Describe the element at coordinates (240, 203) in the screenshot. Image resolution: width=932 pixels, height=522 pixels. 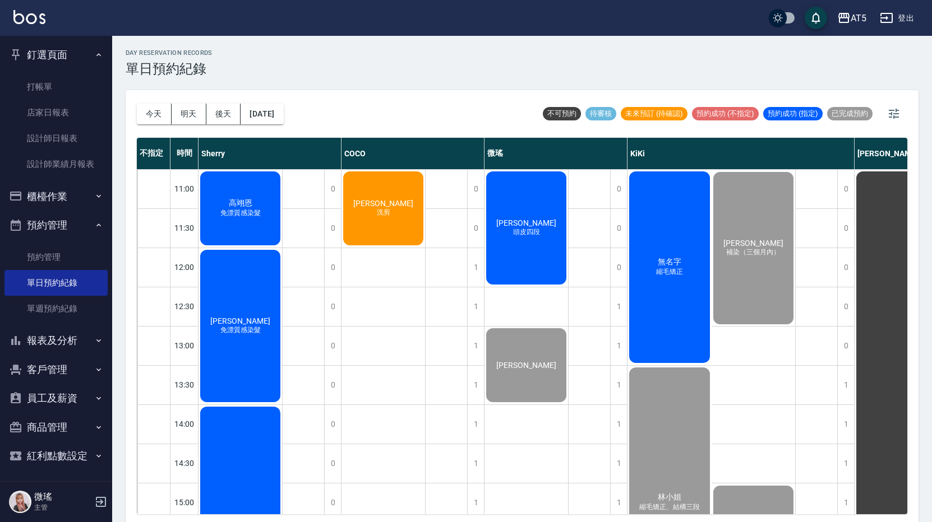
I see `span: 高翊恩` at that location.